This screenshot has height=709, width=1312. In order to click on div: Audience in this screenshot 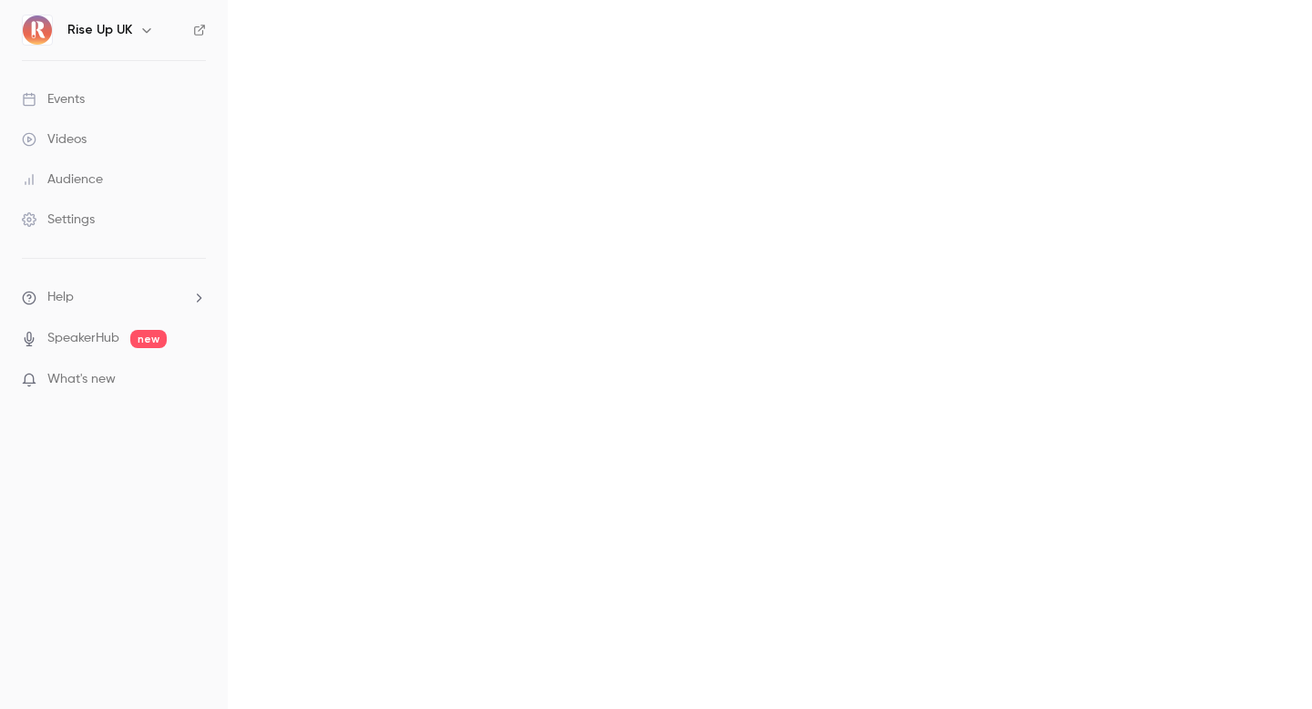, I will do `click(62, 180)`.